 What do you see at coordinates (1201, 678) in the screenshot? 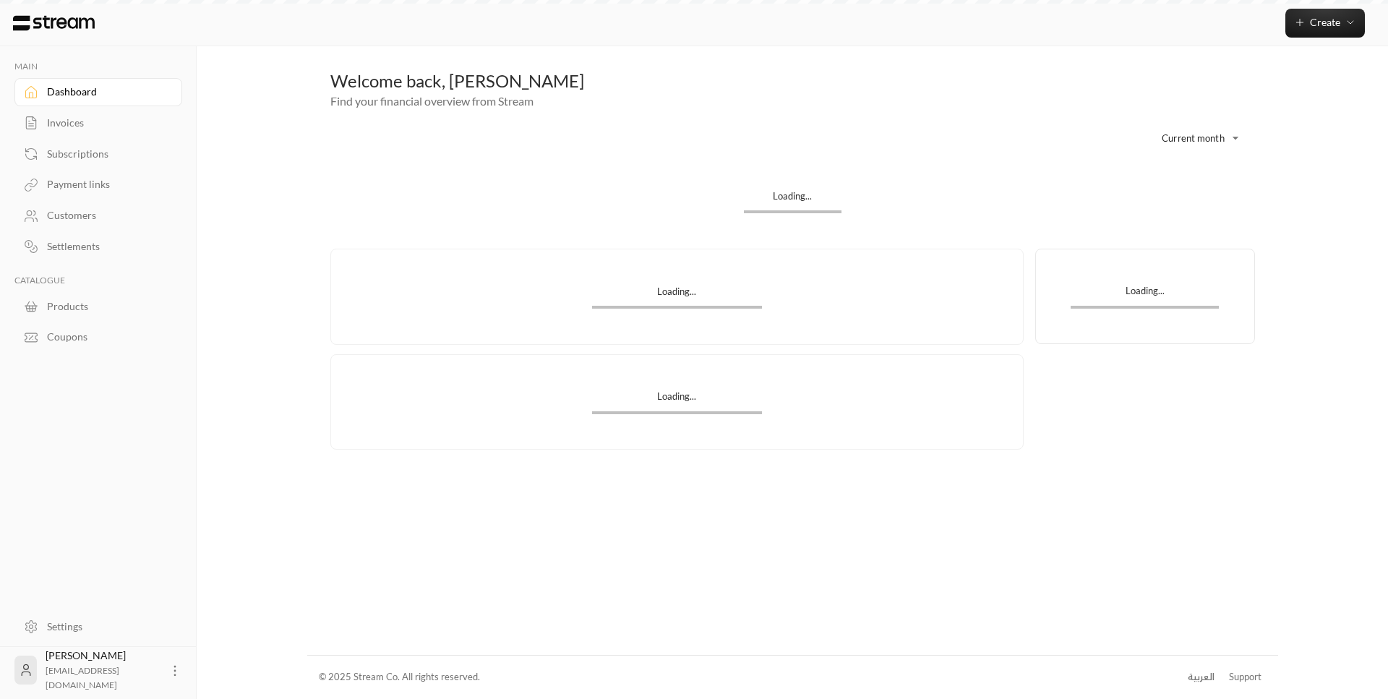
I see `div: العربية` at bounding box center [1201, 678].